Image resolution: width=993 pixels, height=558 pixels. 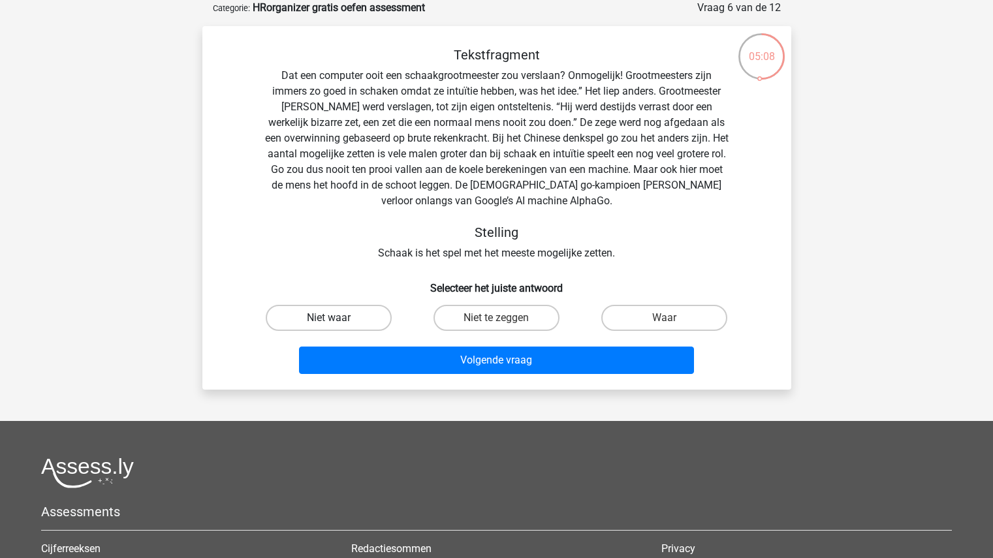 I want to click on label: Niet waar, so click(x=328, y=318).